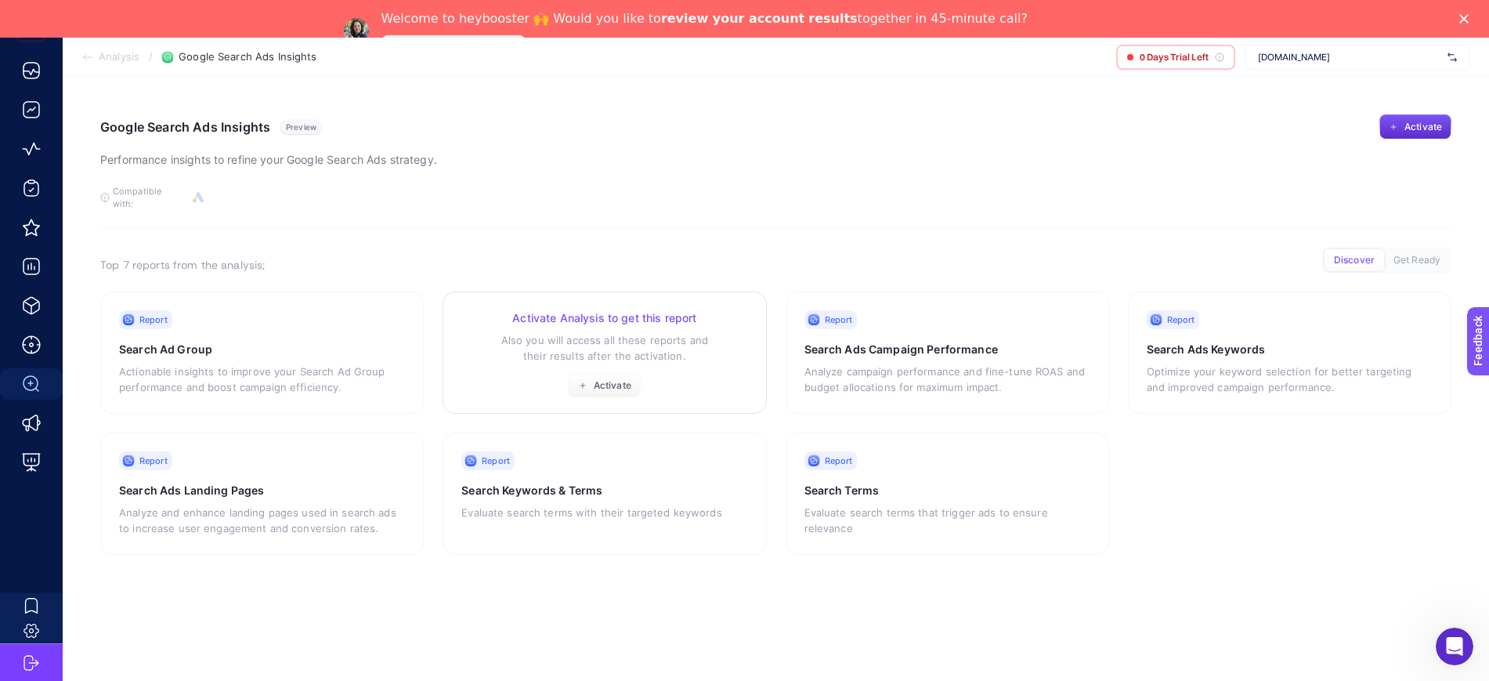  I want to click on p: Performance insights to refine your Google Search Ads strategy., so click(269, 160).